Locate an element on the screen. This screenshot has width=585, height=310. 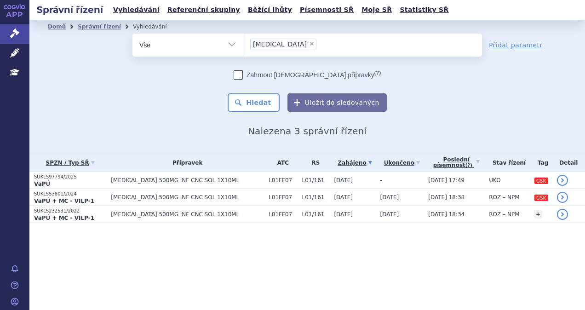
a: Zahájeno is located at coordinates (354, 163).